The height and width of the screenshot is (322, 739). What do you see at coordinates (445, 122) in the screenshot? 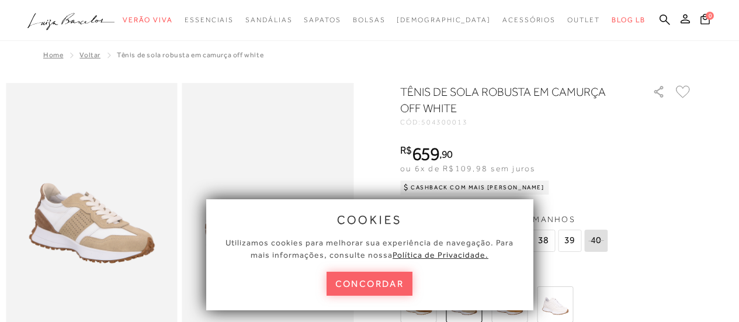
I see `span: 504300013` at bounding box center [445, 122].